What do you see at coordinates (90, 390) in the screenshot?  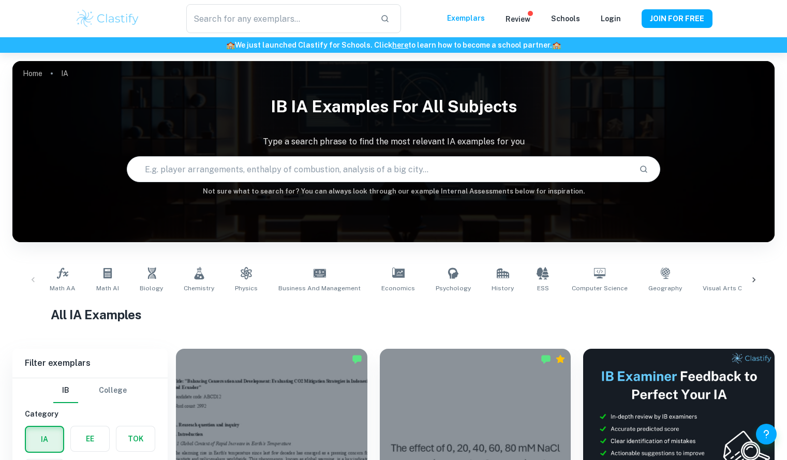 I see `div: Filter type choice` at bounding box center [90, 390].